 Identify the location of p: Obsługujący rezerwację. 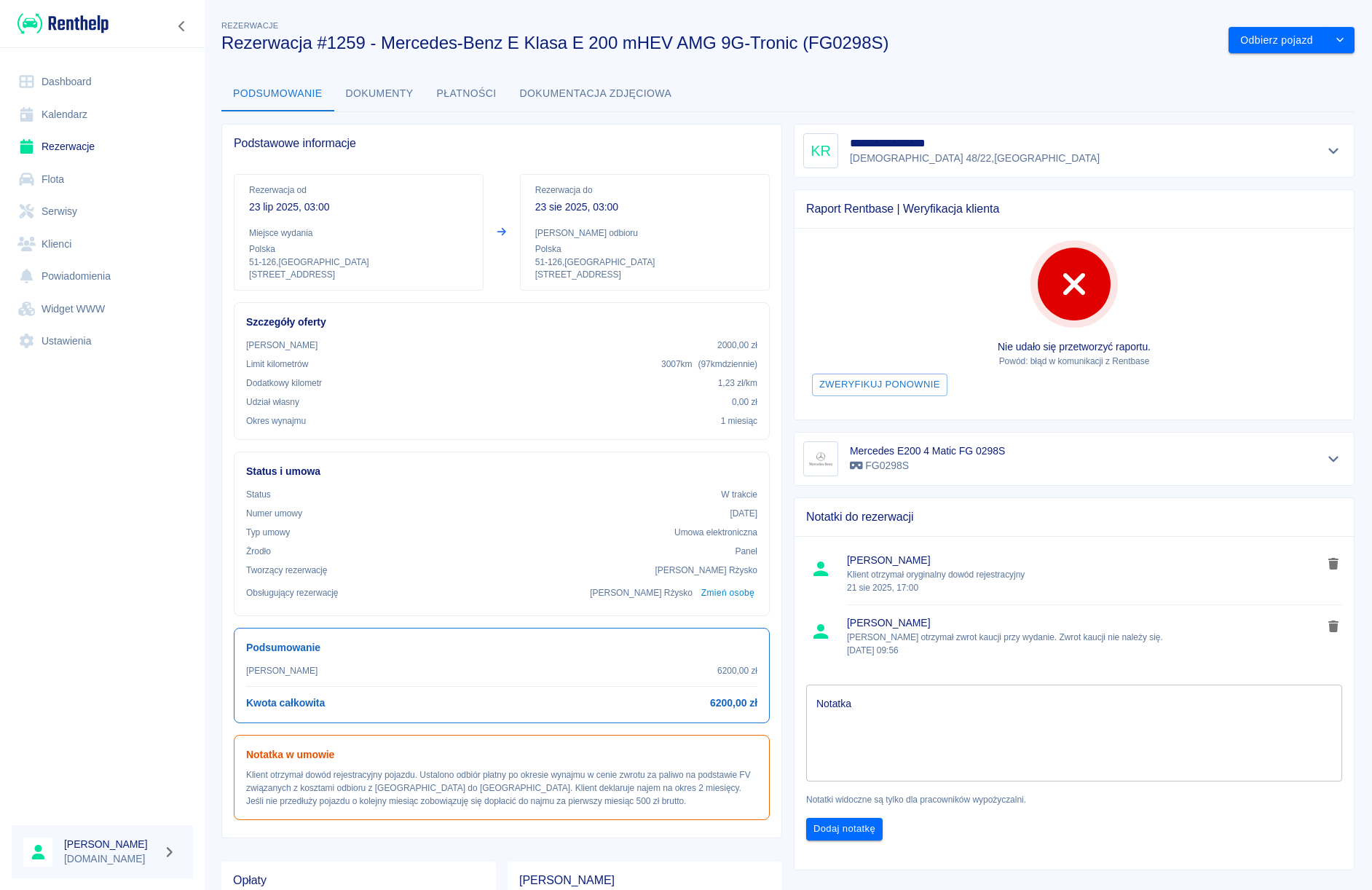
(292, 593).